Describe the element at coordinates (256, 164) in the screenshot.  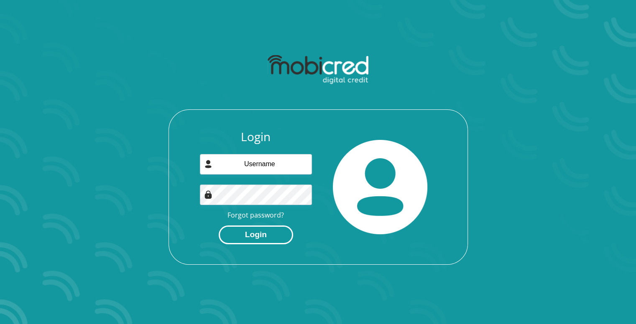
I see `input: Username` at that location.